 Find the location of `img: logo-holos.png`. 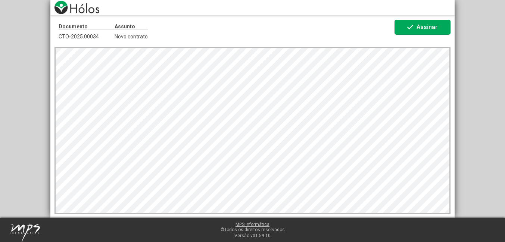

img: logo-holos.png is located at coordinates (77, 7).